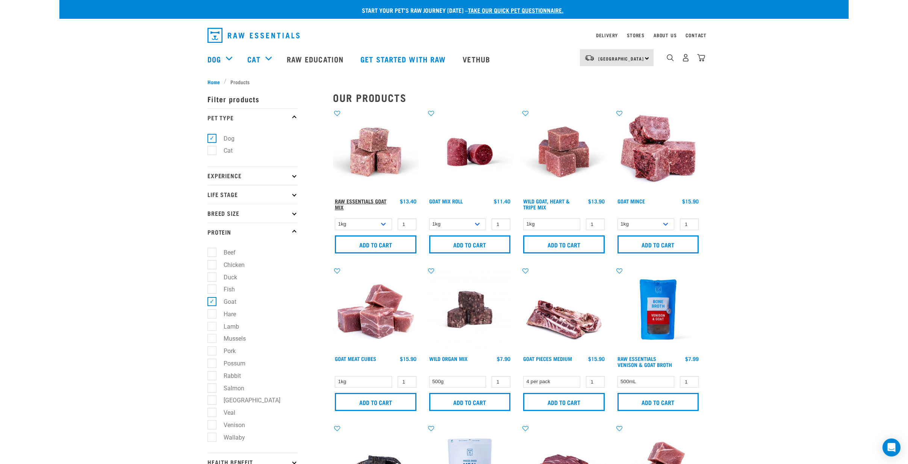 This screenshot has height=464, width=908. I want to click on div: $11.40, so click(502, 201).